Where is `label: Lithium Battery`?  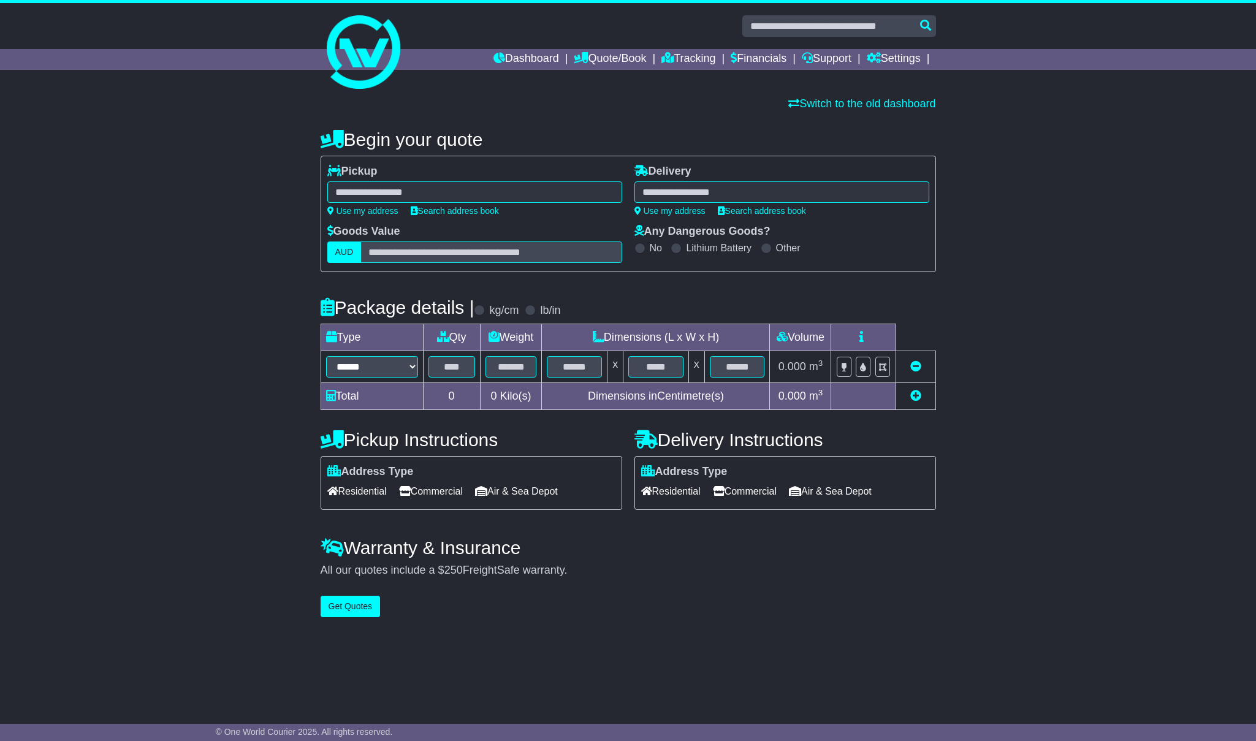 label: Lithium Battery is located at coordinates (718, 248).